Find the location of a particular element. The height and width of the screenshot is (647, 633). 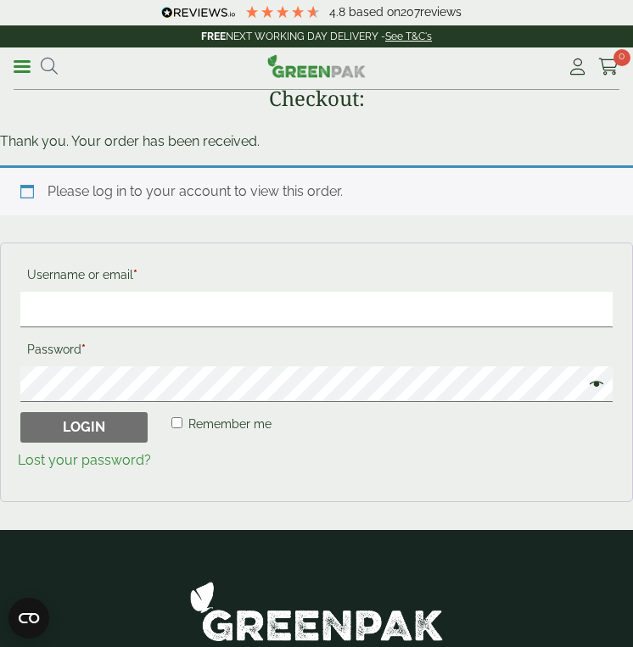

h1: Checkout: is located at coordinates (316, 98).